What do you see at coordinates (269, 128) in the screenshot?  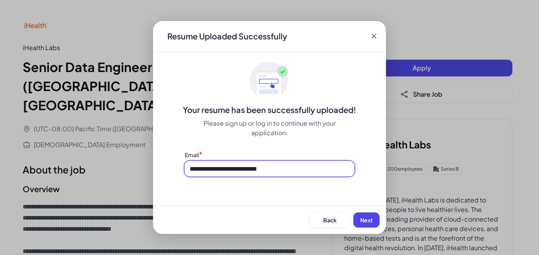 I see `div: Please sign up or log in to continue with your application.` at bounding box center [269, 128].